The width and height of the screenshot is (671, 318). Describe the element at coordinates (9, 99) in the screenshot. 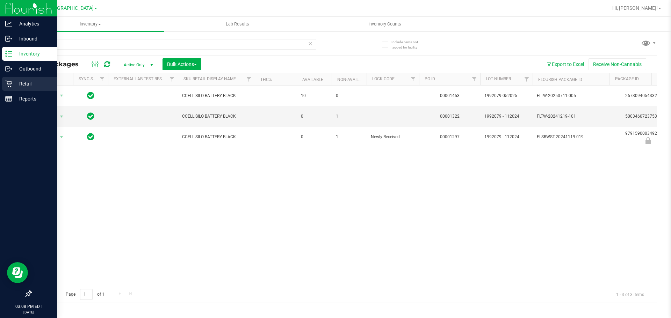

I see `inline-svg: Reports` at that location.